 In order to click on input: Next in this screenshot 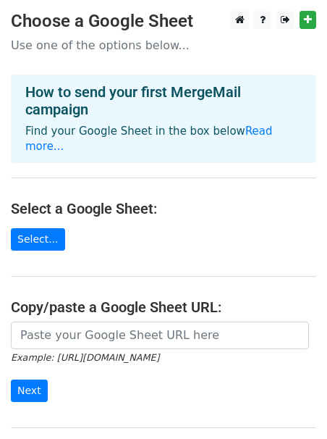, I will do `click(29, 390)`.